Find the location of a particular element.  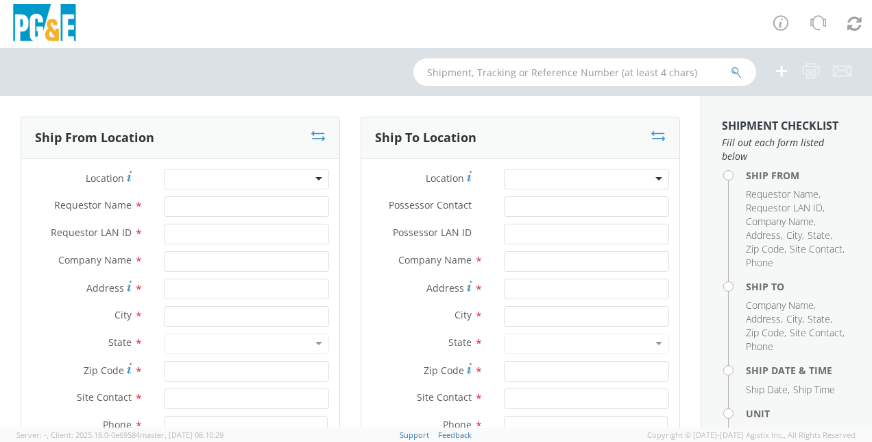

h3: Ship To Location is located at coordinates (426, 138).